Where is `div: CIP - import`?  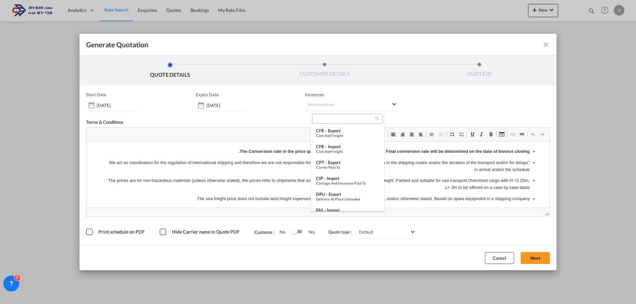 div: CIP - import is located at coordinates (347, 178).